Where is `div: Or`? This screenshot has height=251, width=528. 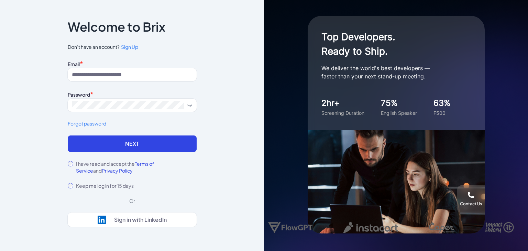
div: Or is located at coordinates (132, 201).